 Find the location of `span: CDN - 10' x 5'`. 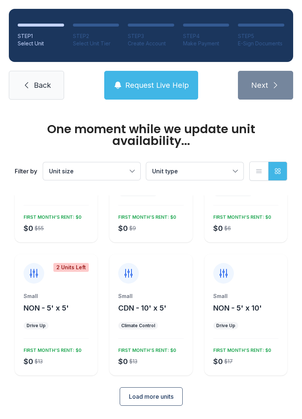

span: CDN - 10' x 5' is located at coordinates (142, 308).